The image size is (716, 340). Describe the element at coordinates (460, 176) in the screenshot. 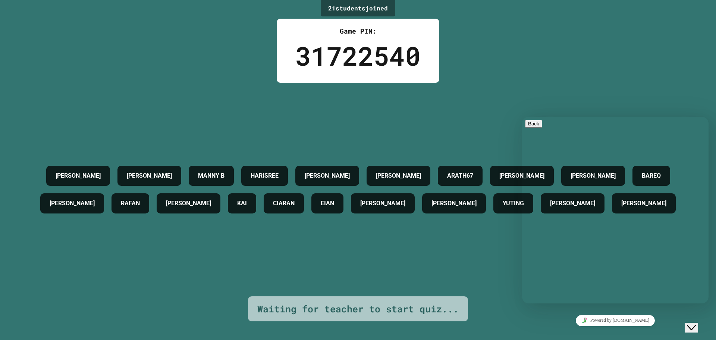

I see `h4: ARATH67` at that location.